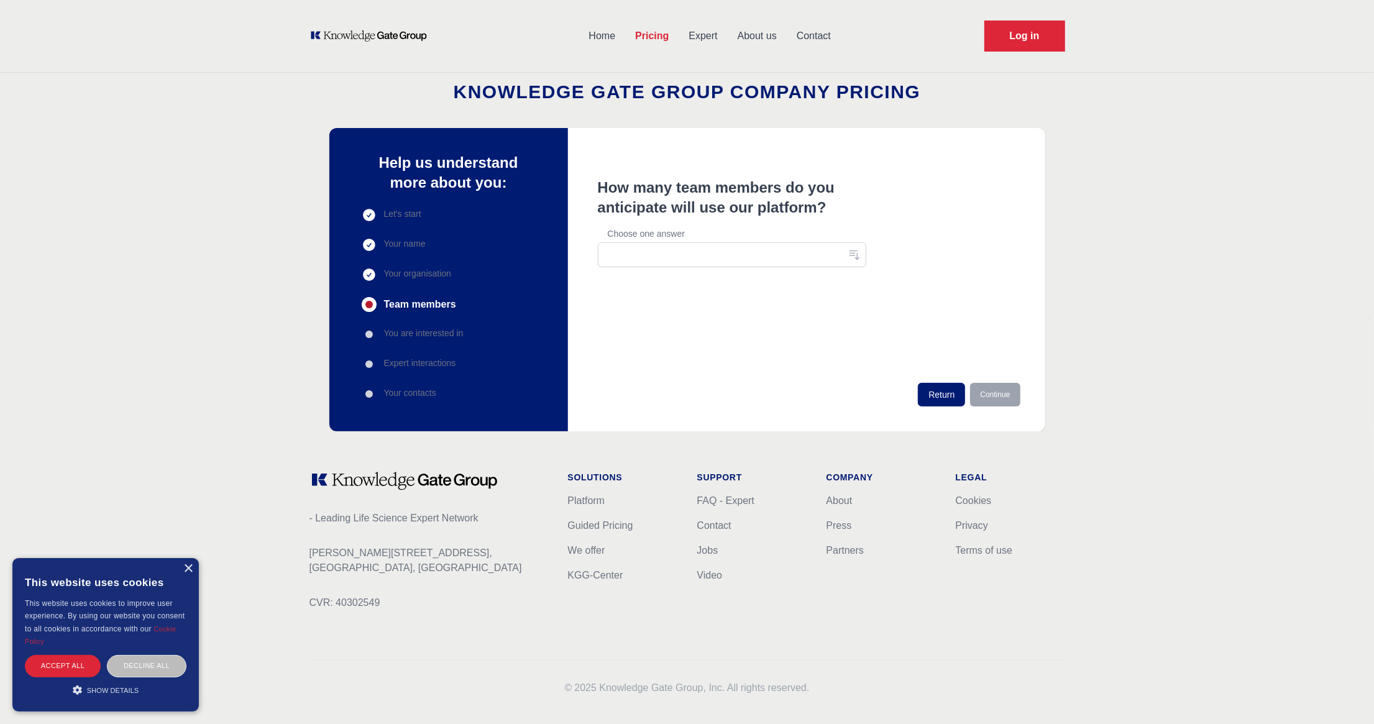 Image resolution: width=1374 pixels, height=724 pixels. What do you see at coordinates (405, 244) in the screenshot?
I see `span: Your name` at bounding box center [405, 244].